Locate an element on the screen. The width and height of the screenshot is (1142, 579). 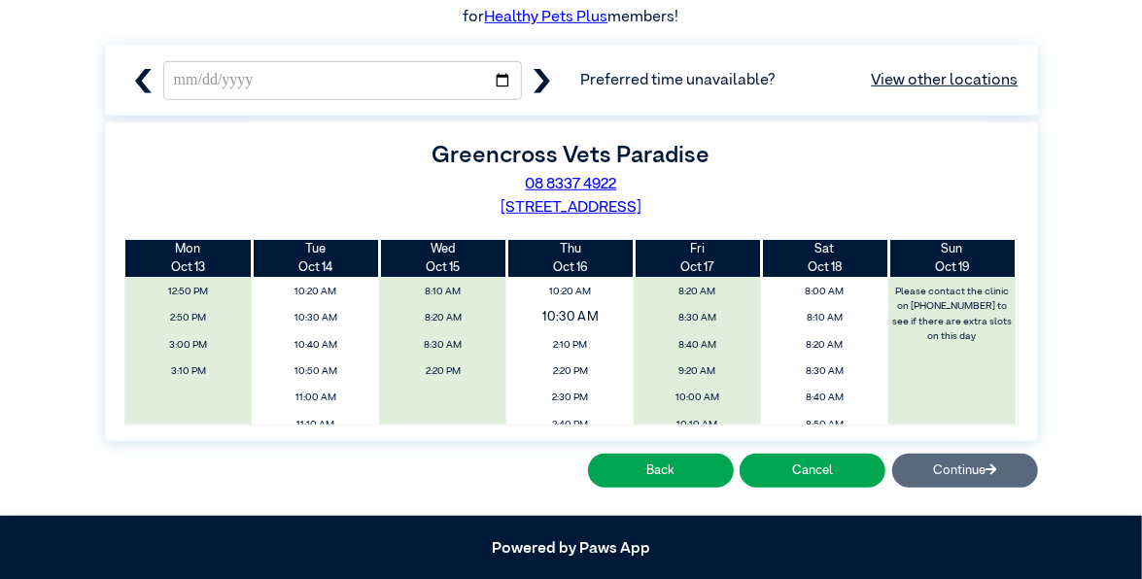
th: Oct 19 is located at coordinates (952, 259).